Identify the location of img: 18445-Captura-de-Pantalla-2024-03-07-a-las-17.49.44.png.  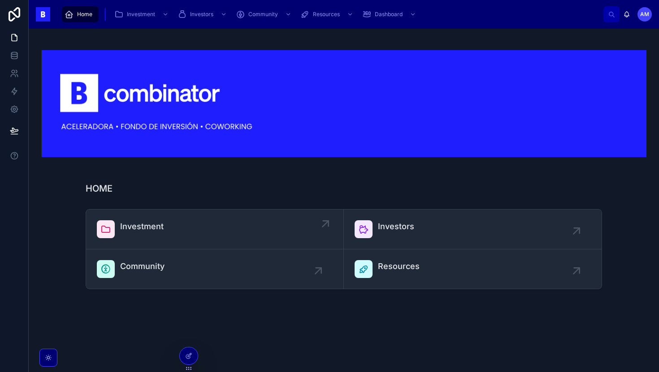
(344, 104).